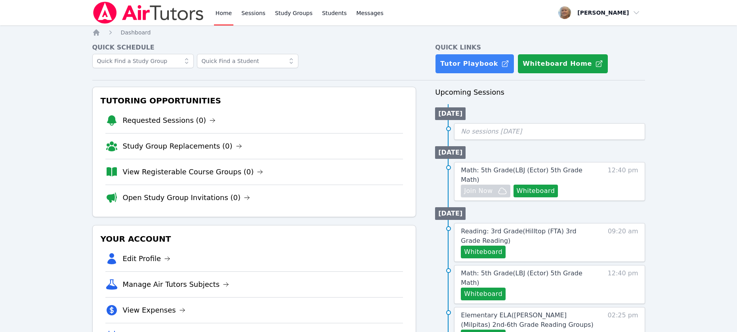 The image size is (737, 332). Describe the element at coordinates (147, 259) in the screenshot. I see `a: Edit Profile` at that location.